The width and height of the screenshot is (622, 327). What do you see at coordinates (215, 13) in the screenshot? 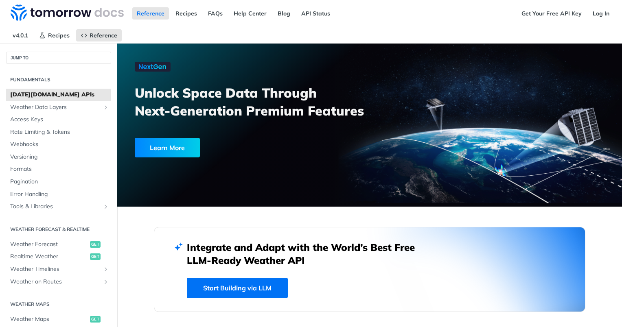
I see `a: FAQs` at bounding box center [215, 13].